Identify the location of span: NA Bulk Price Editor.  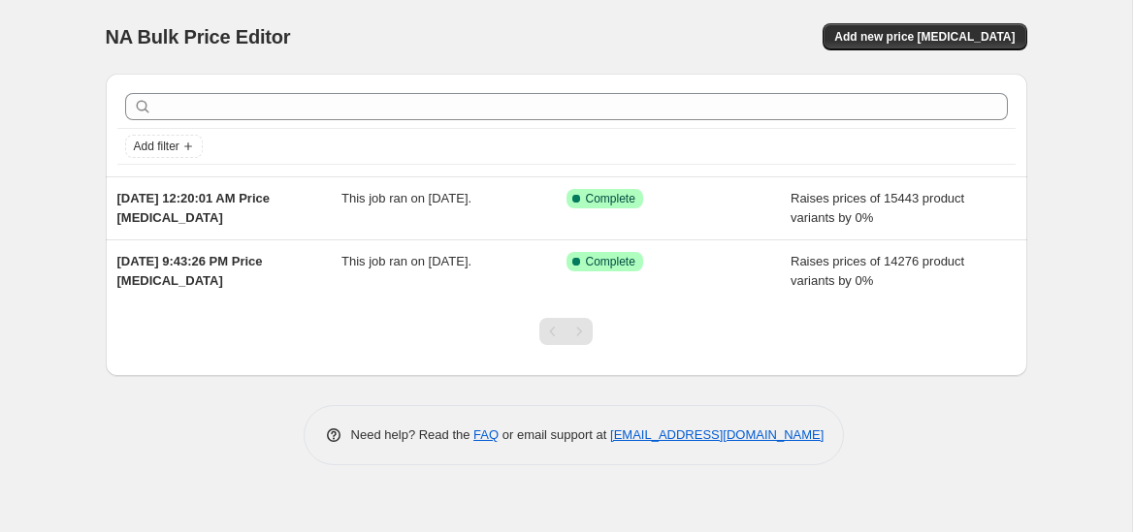
(198, 37).